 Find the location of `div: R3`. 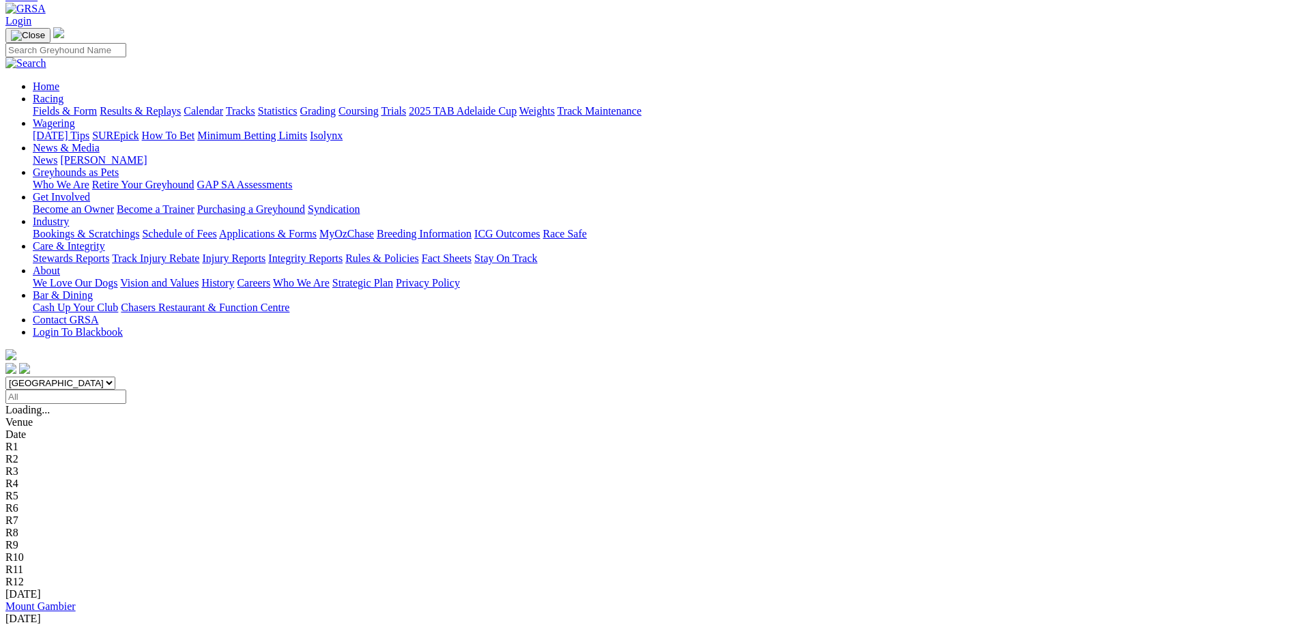

div: R3 is located at coordinates (649, 471).